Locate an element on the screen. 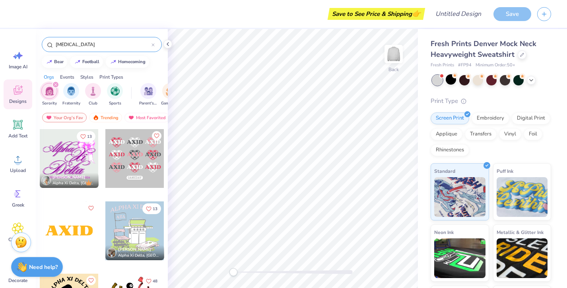 This screenshot has height=288, width=567. div: Digital Print is located at coordinates (531, 119).